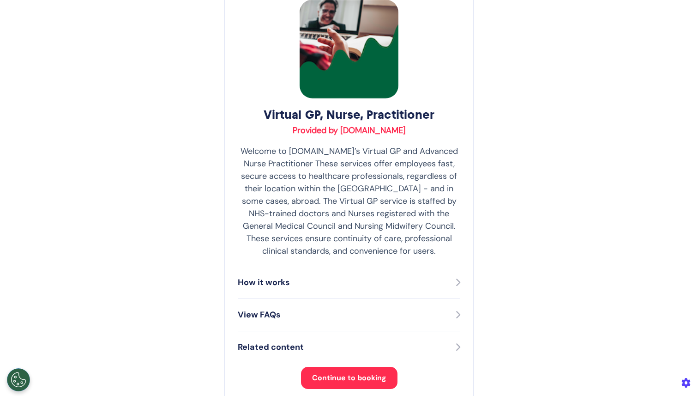  What do you see at coordinates (349, 377) in the screenshot?
I see `span: Continue to booking` at bounding box center [349, 377].